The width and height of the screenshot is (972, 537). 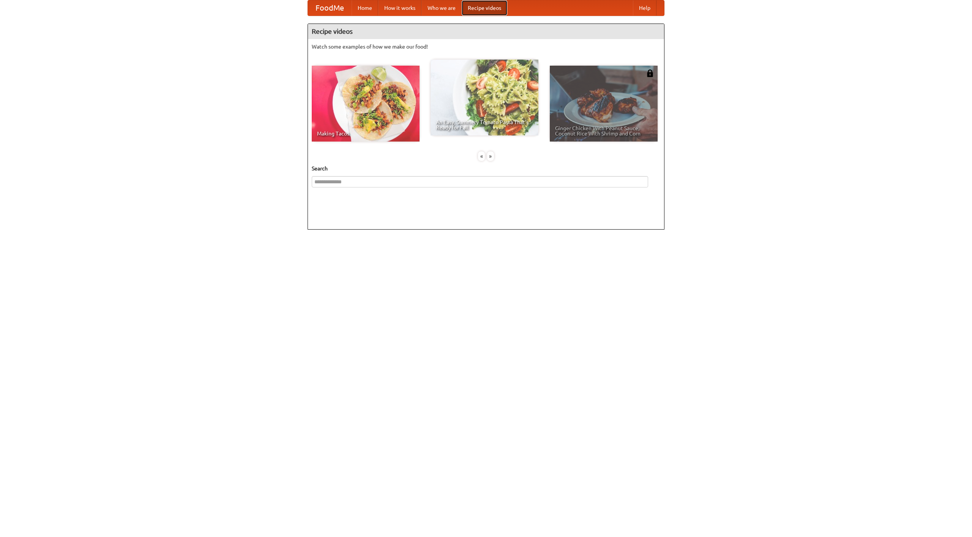 What do you see at coordinates (366, 134) in the screenshot?
I see `span: Making Tacos` at bounding box center [366, 134].